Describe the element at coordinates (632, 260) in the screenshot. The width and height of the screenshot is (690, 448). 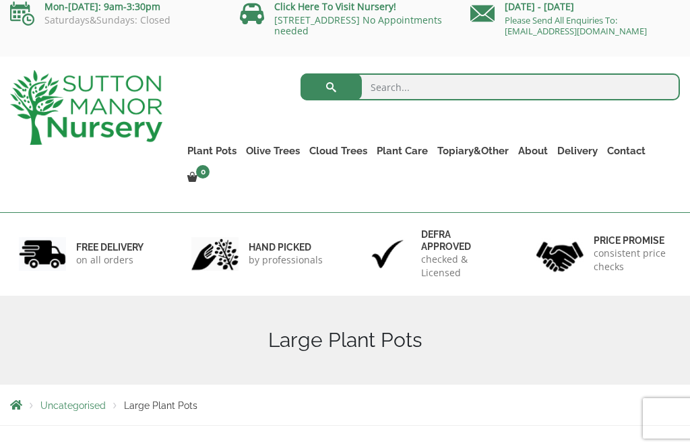
I see `p: consistent price checks` at that location.